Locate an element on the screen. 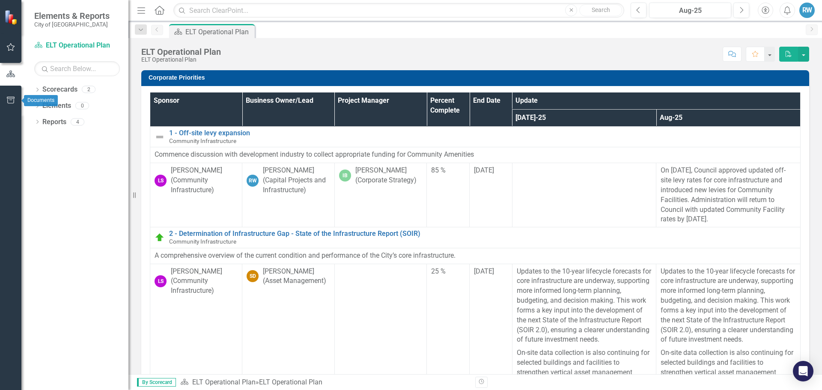  div: 25 % is located at coordinates (448, 271).